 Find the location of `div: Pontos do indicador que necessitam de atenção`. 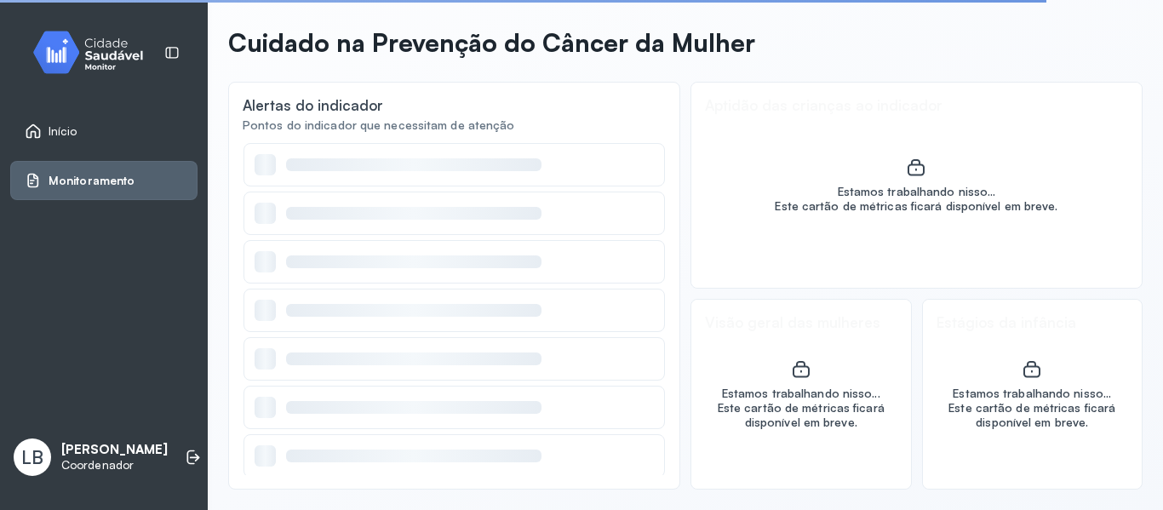

div: Pontos do indicador que necessitam de atenção is located at coordinates (454, 125).